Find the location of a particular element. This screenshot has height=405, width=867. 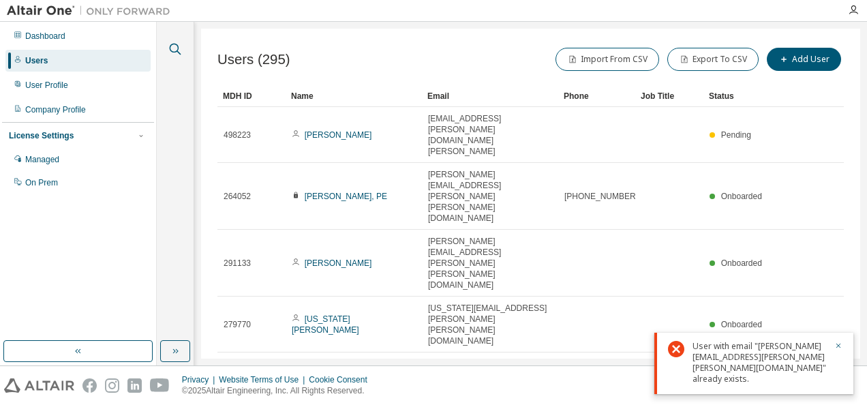

span: 291133 is located at coordinates (237, 263).